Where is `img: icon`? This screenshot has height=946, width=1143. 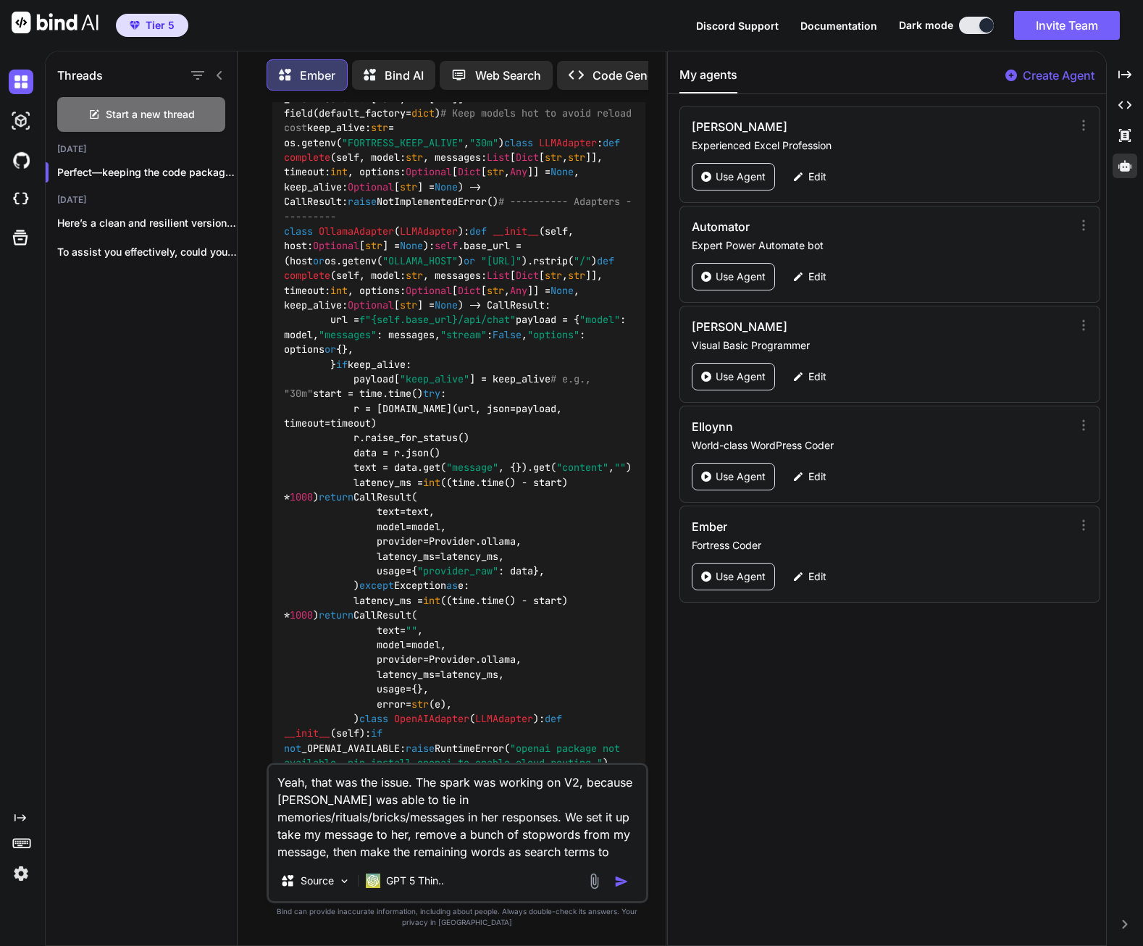
img: icon is located at coordinates (621, 881).